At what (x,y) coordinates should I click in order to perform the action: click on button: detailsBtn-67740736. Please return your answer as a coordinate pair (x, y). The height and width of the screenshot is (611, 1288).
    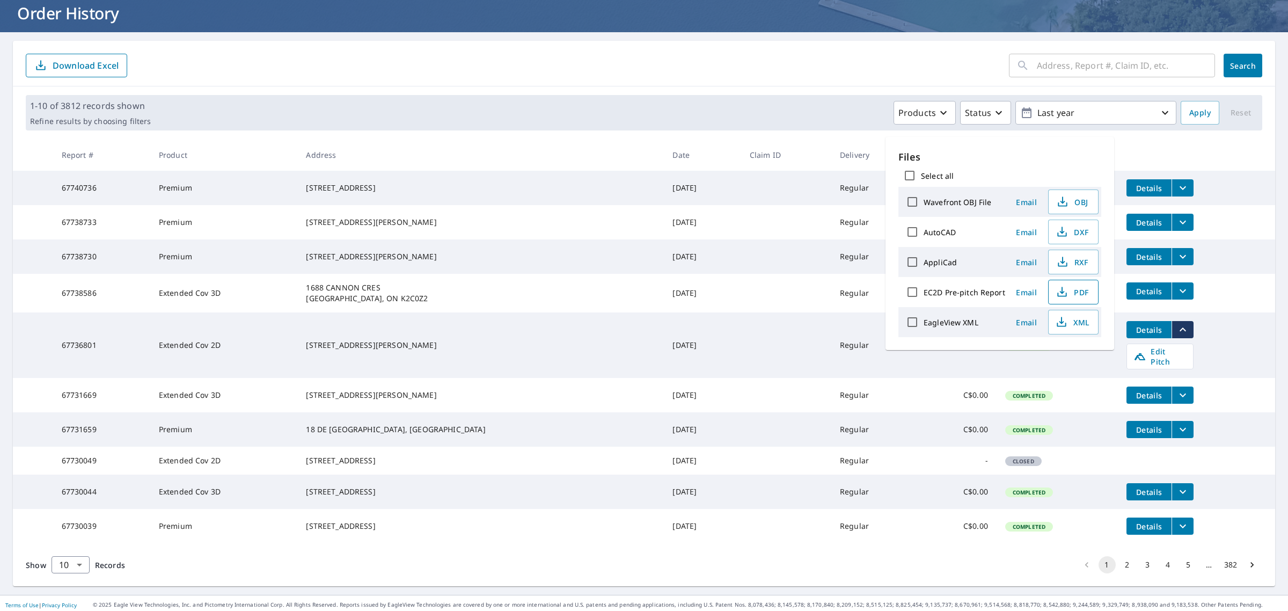
    Looking at the image, I should click on (1149, 188).